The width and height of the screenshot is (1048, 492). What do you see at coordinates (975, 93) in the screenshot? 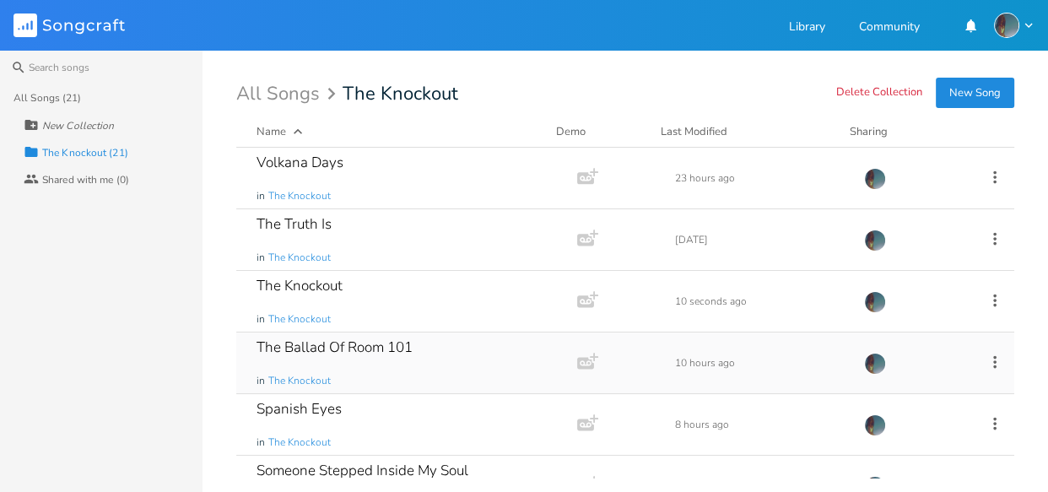
I see `button: New Song` at bounding box center [975, 93].